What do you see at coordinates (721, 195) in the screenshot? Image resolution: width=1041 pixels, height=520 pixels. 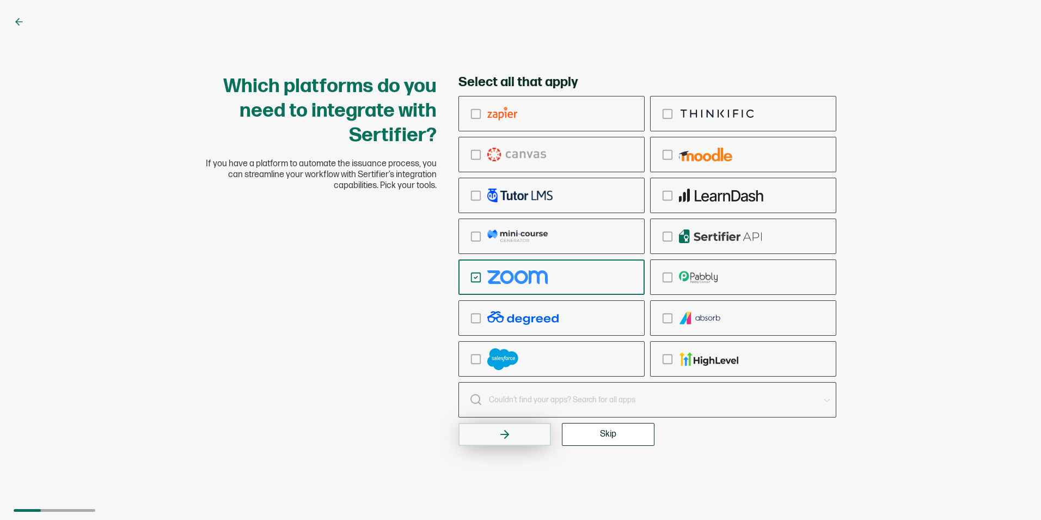 I see `img: learndash` at bounding box center [721, 195].